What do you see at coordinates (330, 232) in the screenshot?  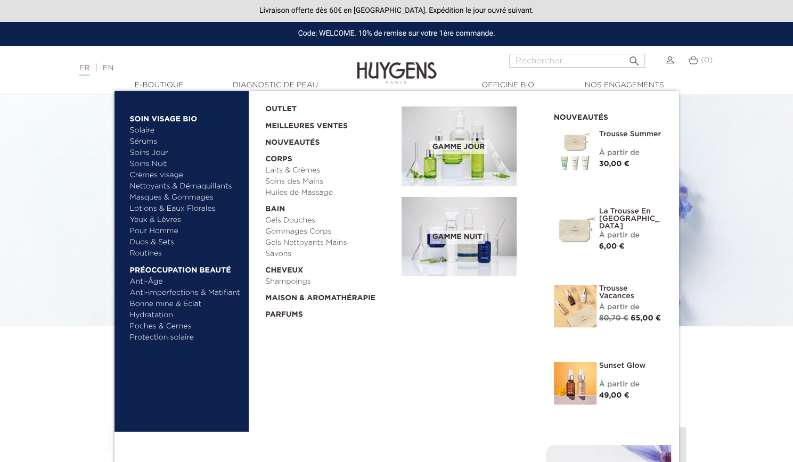 I see `a: Gommages Corps` at bounding box center [330, 232].